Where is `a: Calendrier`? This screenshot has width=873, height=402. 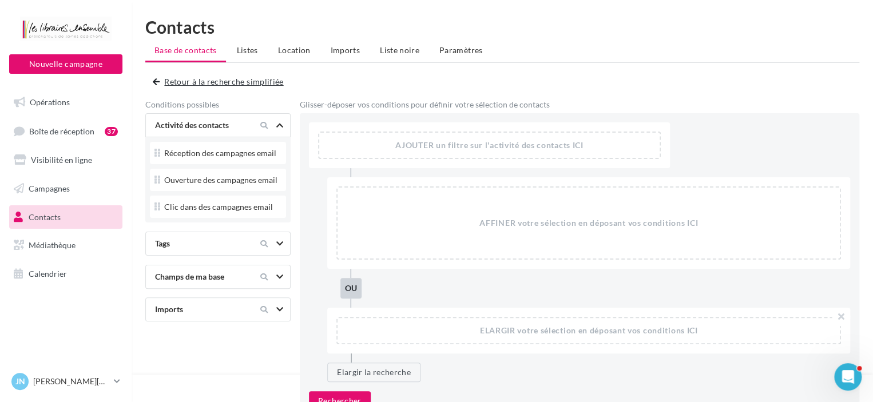 a: Calendrier is located at coordinates (66, 274).